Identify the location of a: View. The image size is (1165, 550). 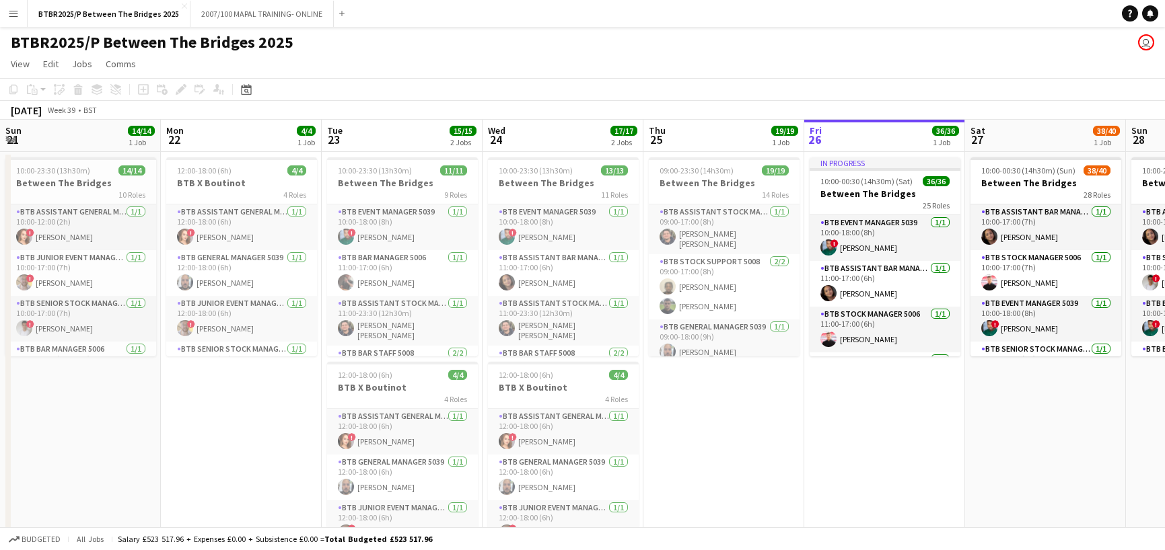
(20, 64).